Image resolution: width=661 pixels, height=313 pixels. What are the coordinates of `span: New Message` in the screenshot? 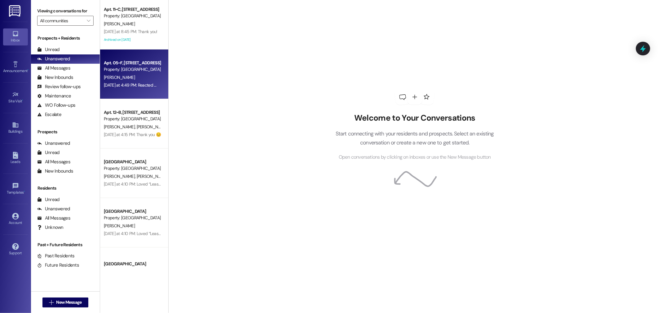 It's located at (69, 303).